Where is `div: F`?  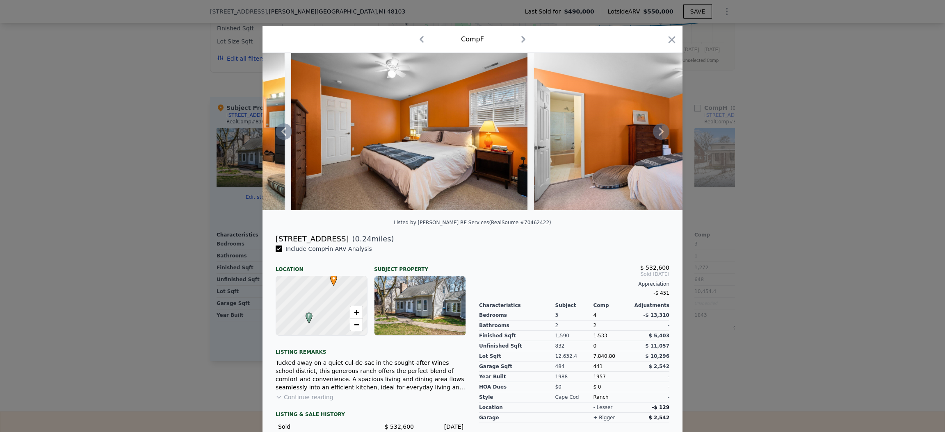
div: F is located at coordinates (306, 315).